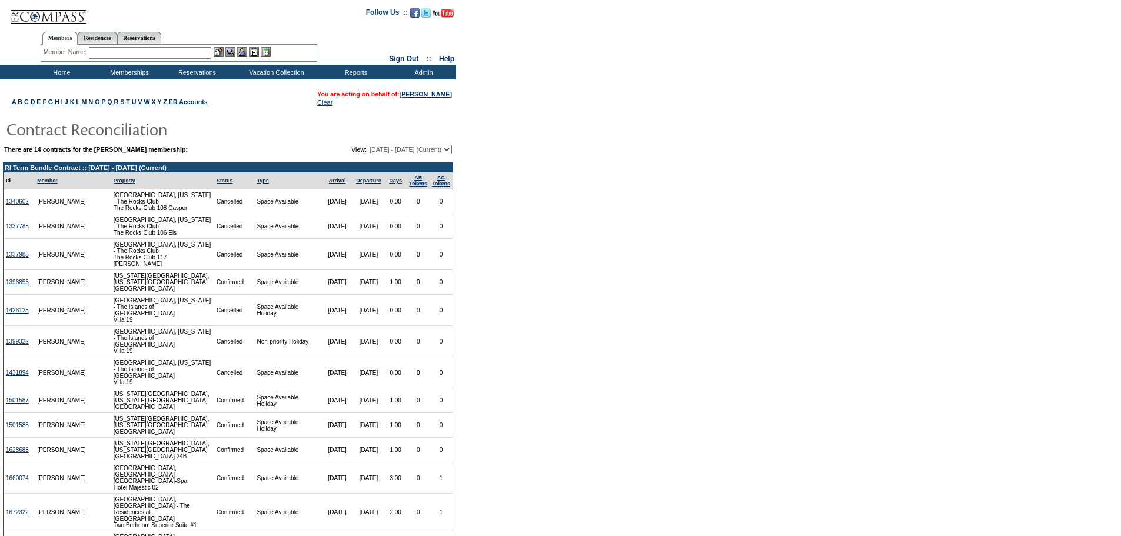 The width and height of the screenshot is (1121, 536). Describe the element at coordinates (337, 181) in the screenshot. I see `a: Arrival` at that location.